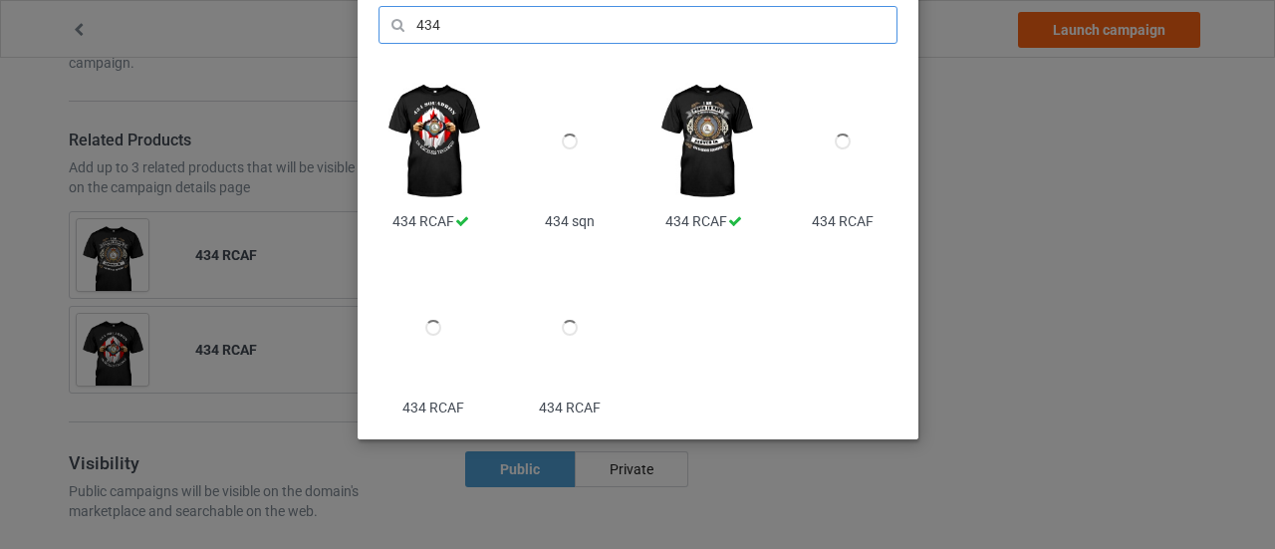 This screenshot has height=549, width=1275. What do you see at coordinates (569, 222) in the screenshot?
I see `div: 434 sqn` at bounding box center [569, 222].